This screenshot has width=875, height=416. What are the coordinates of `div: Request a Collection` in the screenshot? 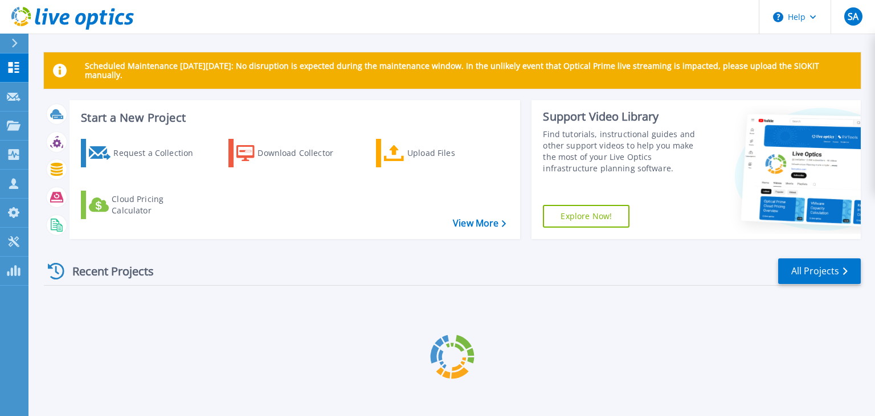 It's located at (159, 153).